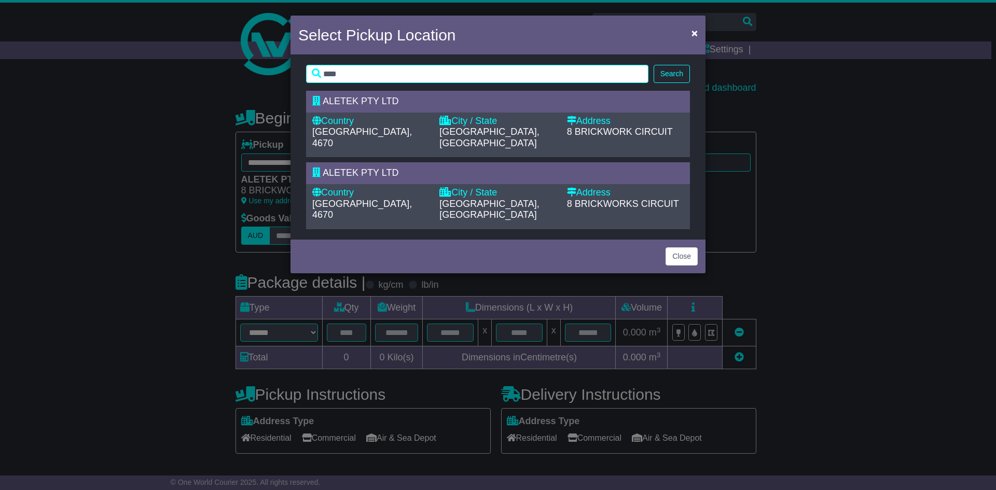  What do you see at coordinates (377, 35) in the screenshot?
I see `h4: Select Pickup Location` at bounding box center [377, 35].